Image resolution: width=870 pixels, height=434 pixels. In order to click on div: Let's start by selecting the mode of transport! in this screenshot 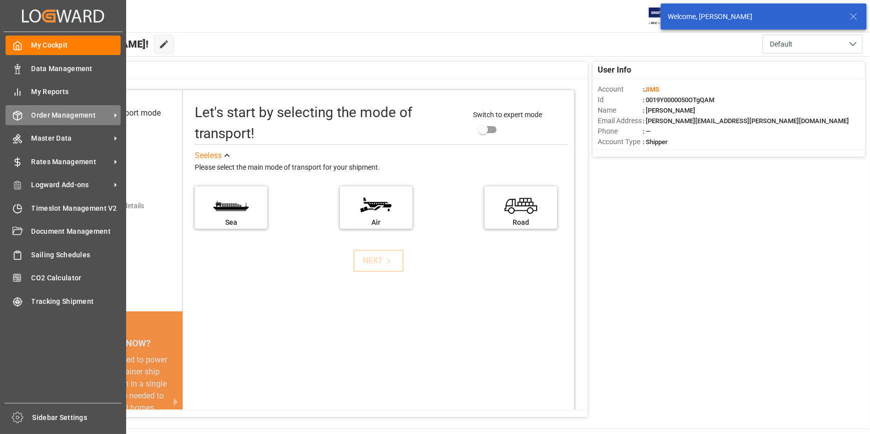, I will do `click(329, 123)`.